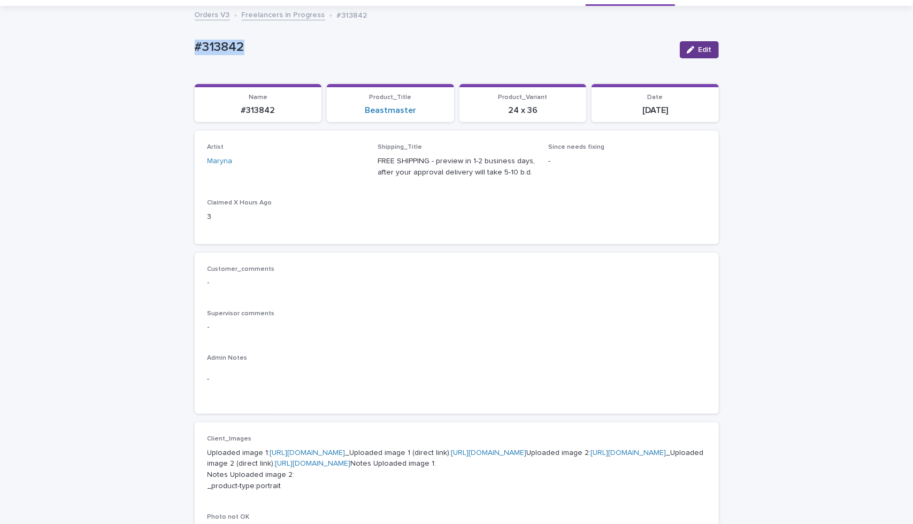  Describe the element at coordinates (241, 269) in the screenshot. I see `span: Customer_comments` at that location.